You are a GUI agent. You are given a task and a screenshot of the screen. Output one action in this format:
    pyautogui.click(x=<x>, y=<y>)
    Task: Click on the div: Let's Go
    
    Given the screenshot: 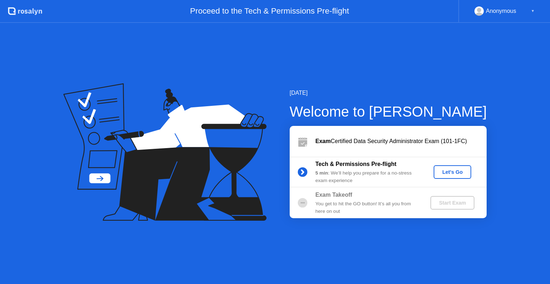 What is the action you would take?
    pyautogui.click(x=452, y=172)
    